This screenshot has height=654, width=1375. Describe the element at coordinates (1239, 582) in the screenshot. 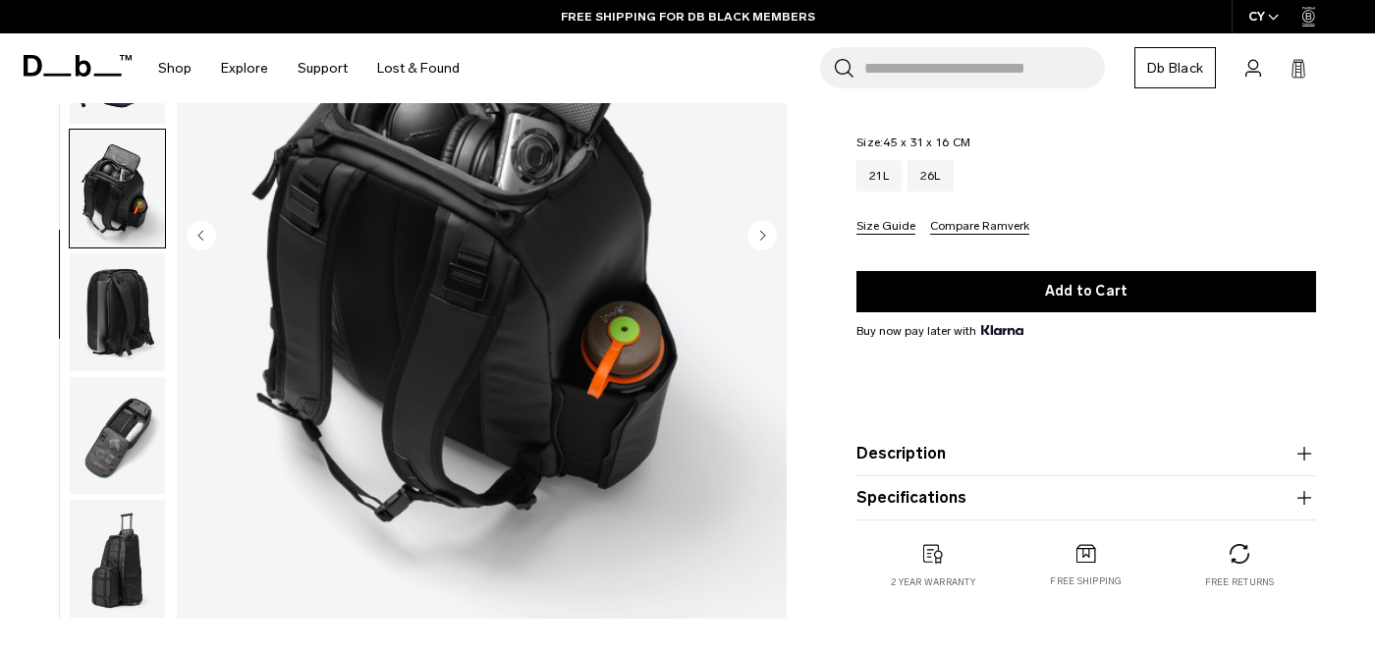

I see `p: Free returns` at that location.